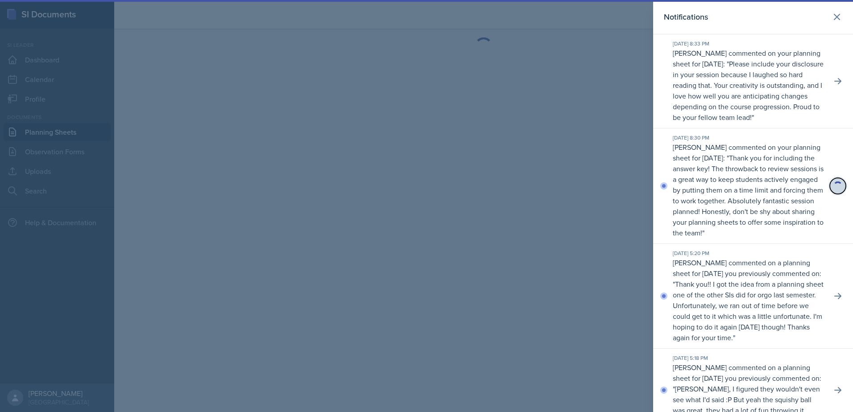  Describe the element at coordinates (748, 311) in the screenshot. I see `p: Thank you!! I got the idea from a planning sheet one of the other SIs did for orgo last semester....` at that location.